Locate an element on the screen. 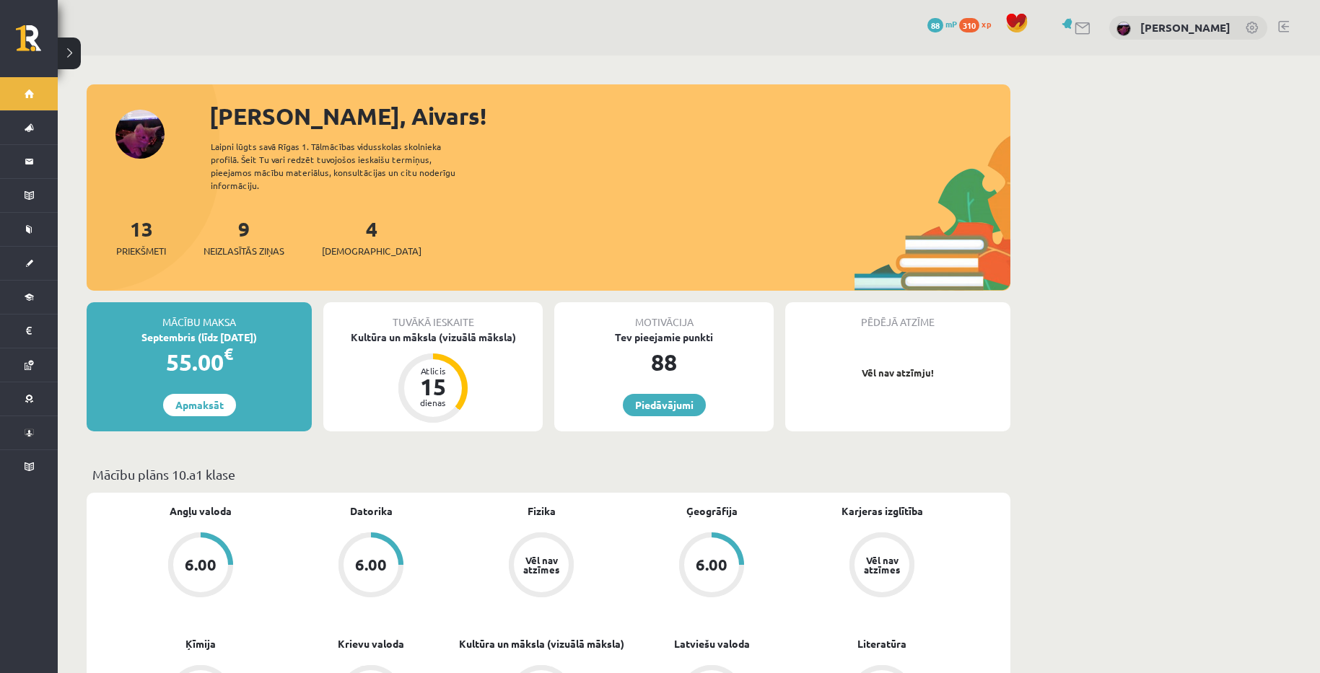 The image size is (1320, 673). a: Literatūra is located at coordinates (882, 644).